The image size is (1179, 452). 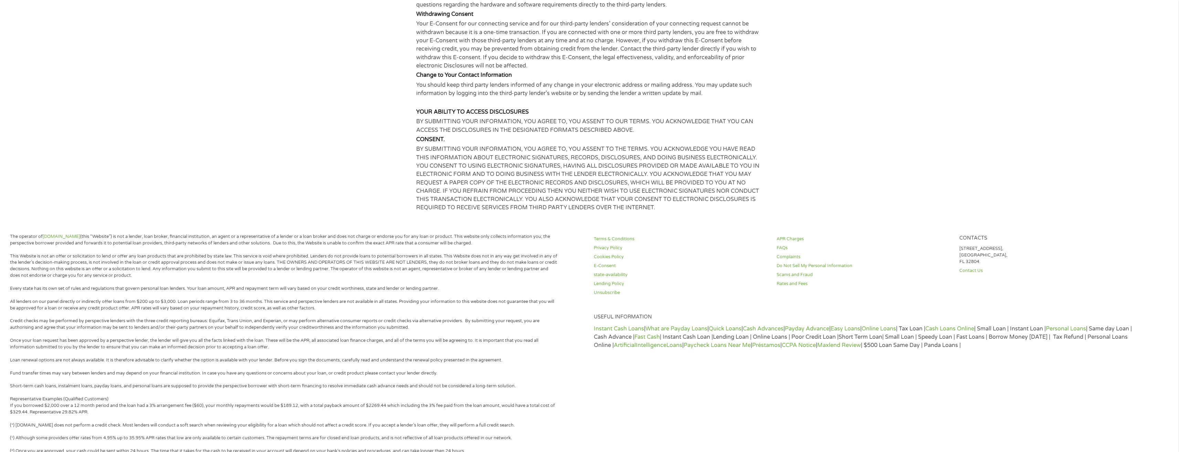 What do you see at coordinates (1047, 238) in the screenshot?
I see `h4: Contacts` at bounding box center [1047, 238].